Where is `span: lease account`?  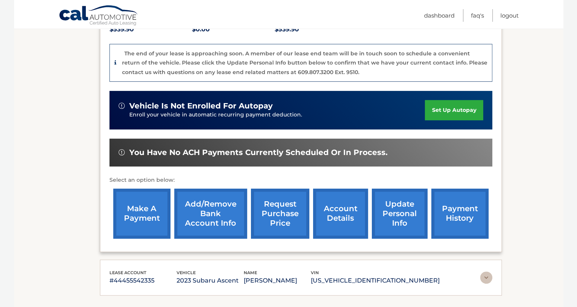 span: lease account is located at coordinates (128, 272).